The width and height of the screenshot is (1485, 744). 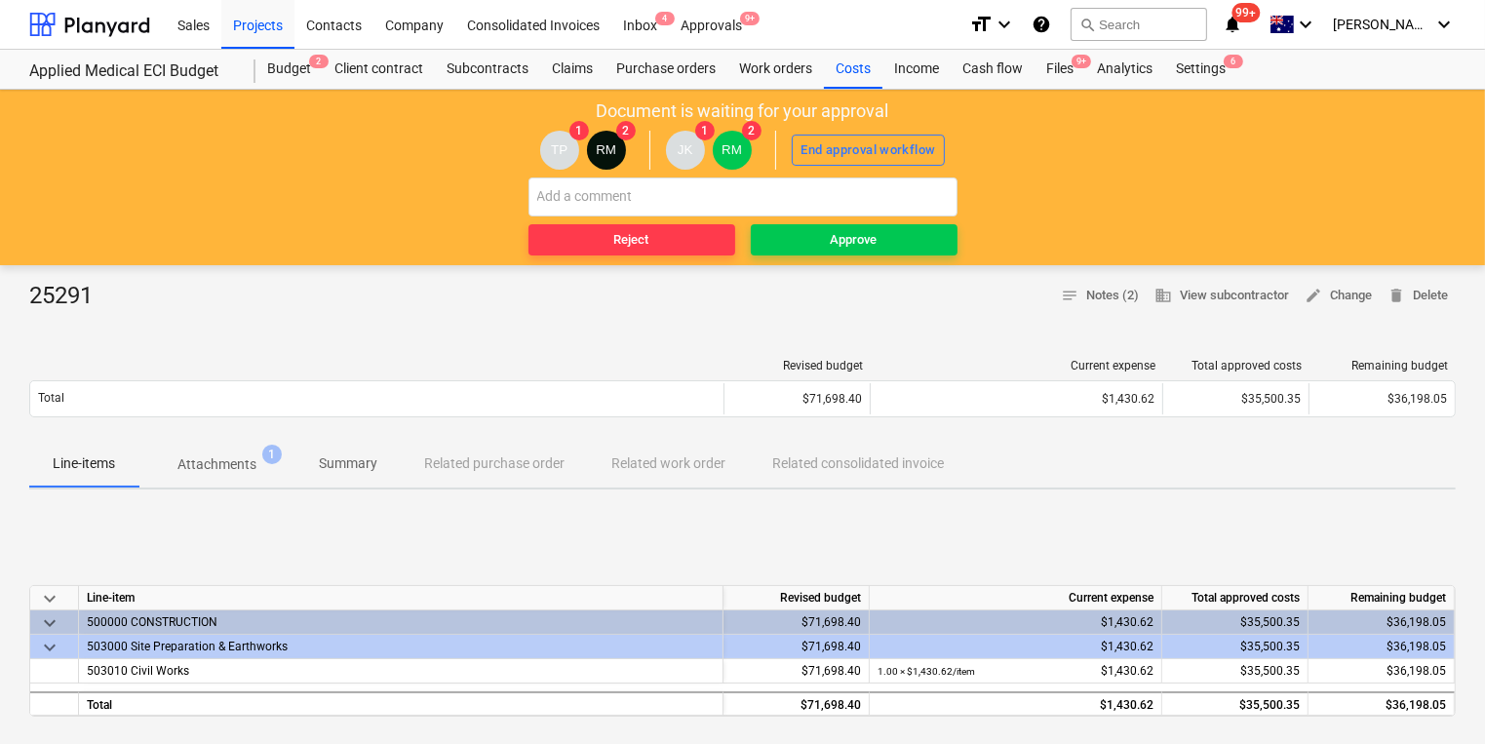 I want to click on div: 500000 CONSTRUCTION, so click(x=401, y=622).